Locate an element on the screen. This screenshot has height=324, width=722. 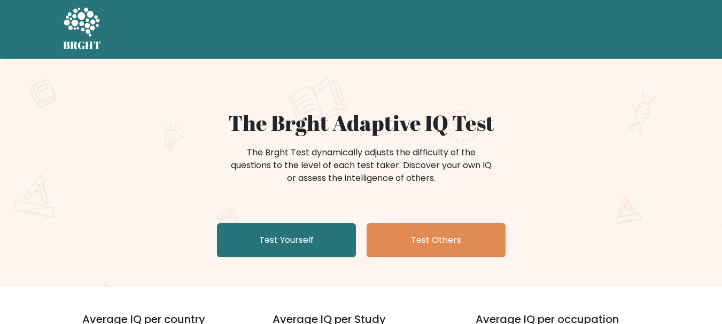
a: Test Others is located at coordinates (436, 240).